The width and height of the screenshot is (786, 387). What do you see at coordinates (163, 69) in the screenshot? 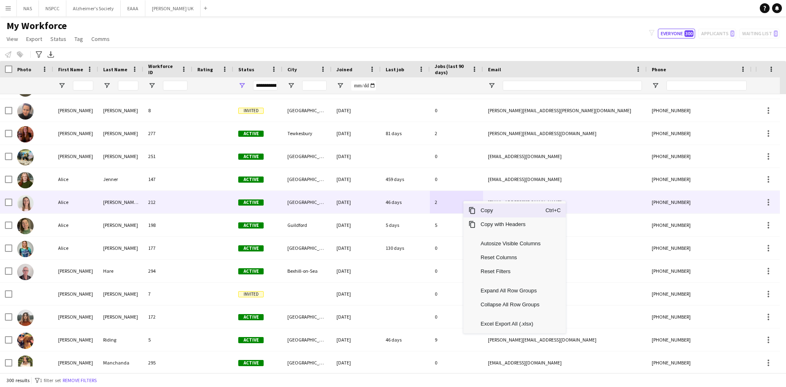
I see `span: Workforce ID` at bounding box center [163, 69].